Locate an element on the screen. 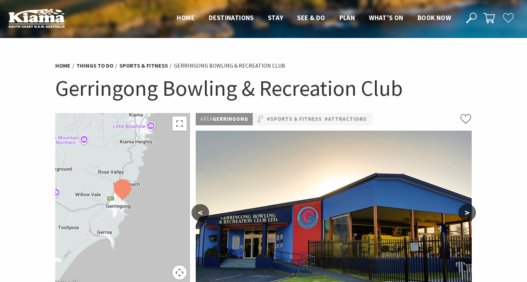 This screenshot has height=282, width=527. img: Kiama Logo is located at coordinates (37, 18).